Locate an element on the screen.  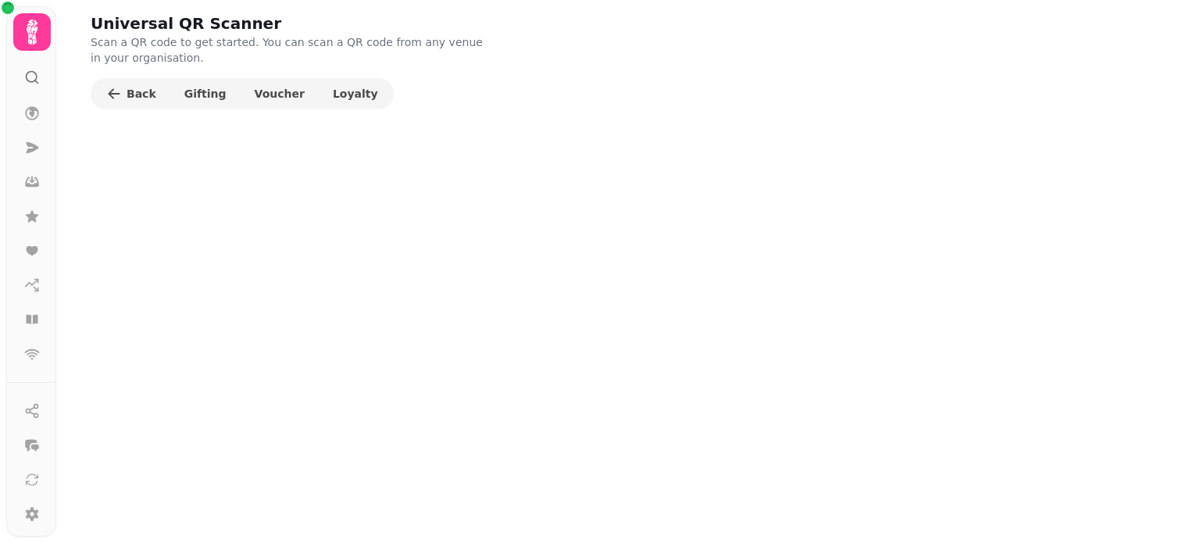
button: Loyalty is located at coordinates (355, 94).